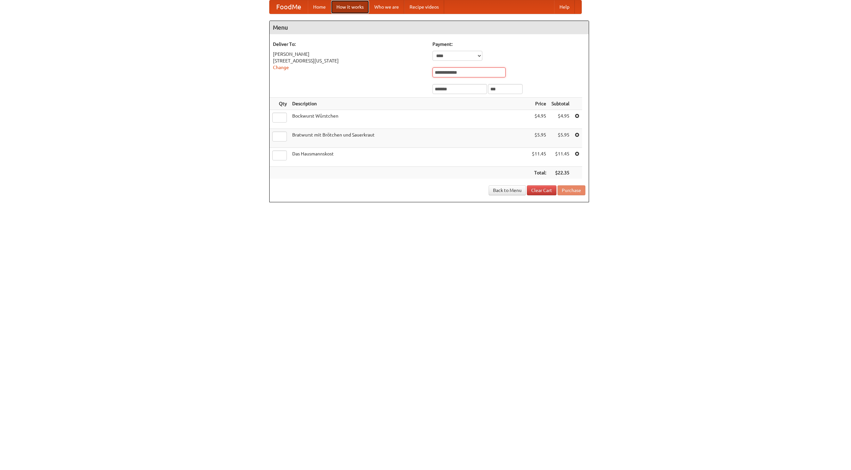 Image resolution: width=851 pixels, height=470 pixels. Describe the element at coordinates (539, 104) in the screenshot. I see `th: Price` at that location.